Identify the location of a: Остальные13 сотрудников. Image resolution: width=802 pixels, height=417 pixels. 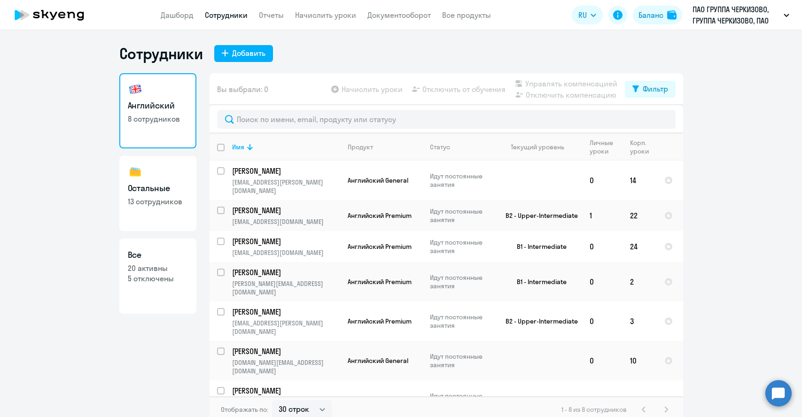
(158, 194).